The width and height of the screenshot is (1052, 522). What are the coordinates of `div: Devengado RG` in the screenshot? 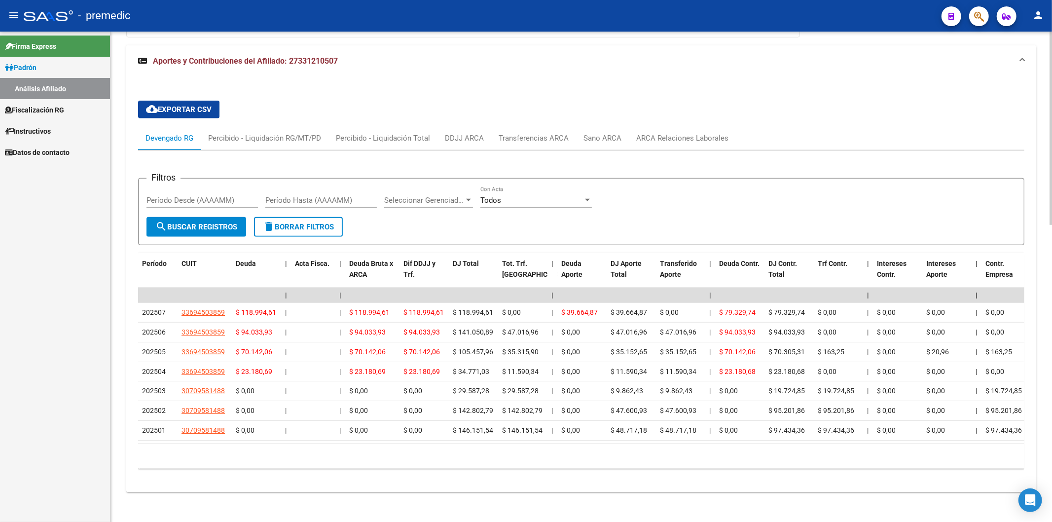 It's located at (169, 138).